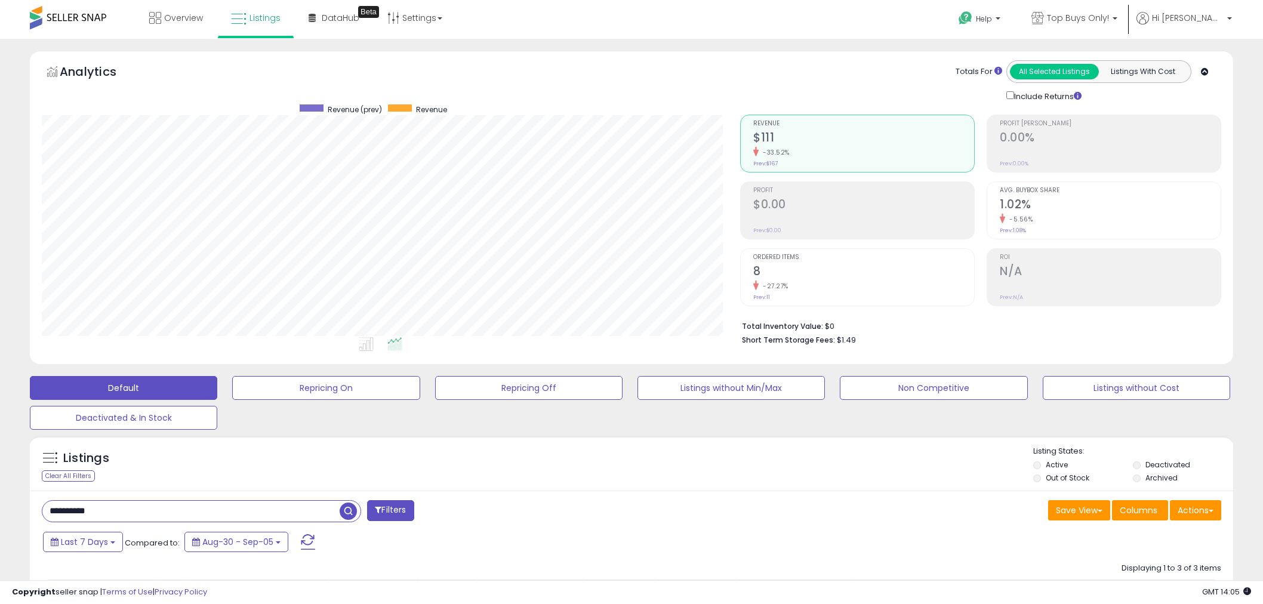  What do you see at coordinates (86, 458) in the screenshot?
I see `h5: Listings` at bounding box center [86, 458].